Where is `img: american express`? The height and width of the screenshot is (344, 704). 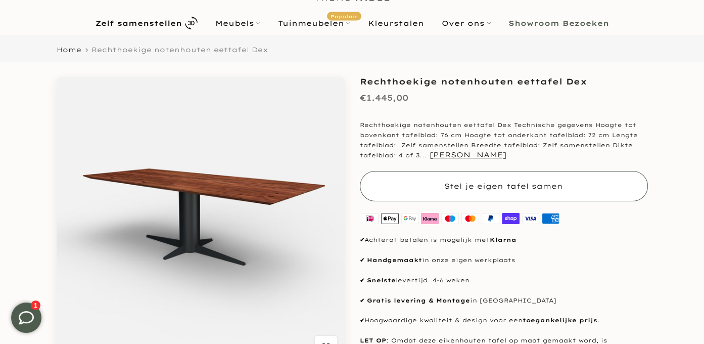 img: american express is located at coordinates (551, 218).